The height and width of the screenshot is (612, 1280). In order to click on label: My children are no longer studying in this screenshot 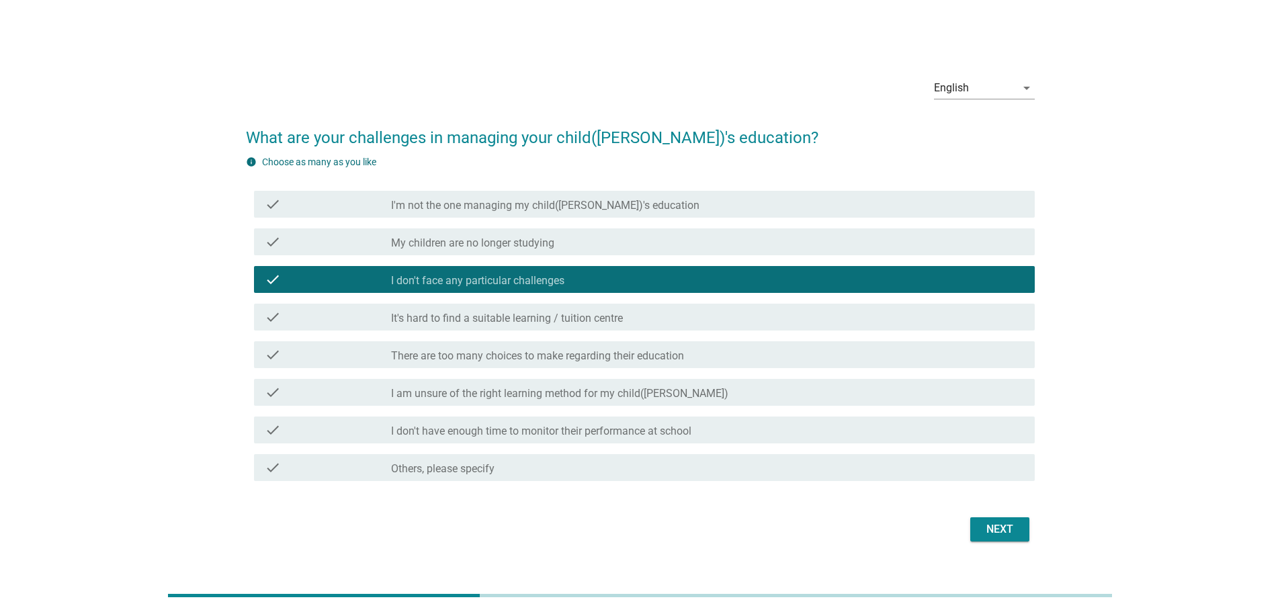, I will do `click(472, 243)`.